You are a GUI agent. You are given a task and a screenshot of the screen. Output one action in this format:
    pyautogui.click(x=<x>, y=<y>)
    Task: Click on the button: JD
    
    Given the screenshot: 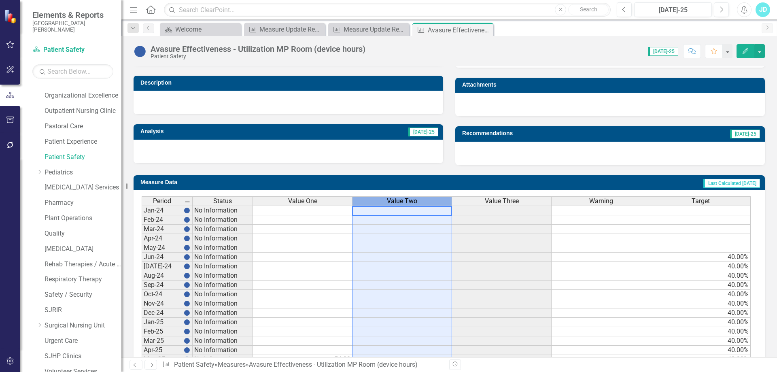 What is the action you would take?
    pyautogui.click(x=763, y=10)
    